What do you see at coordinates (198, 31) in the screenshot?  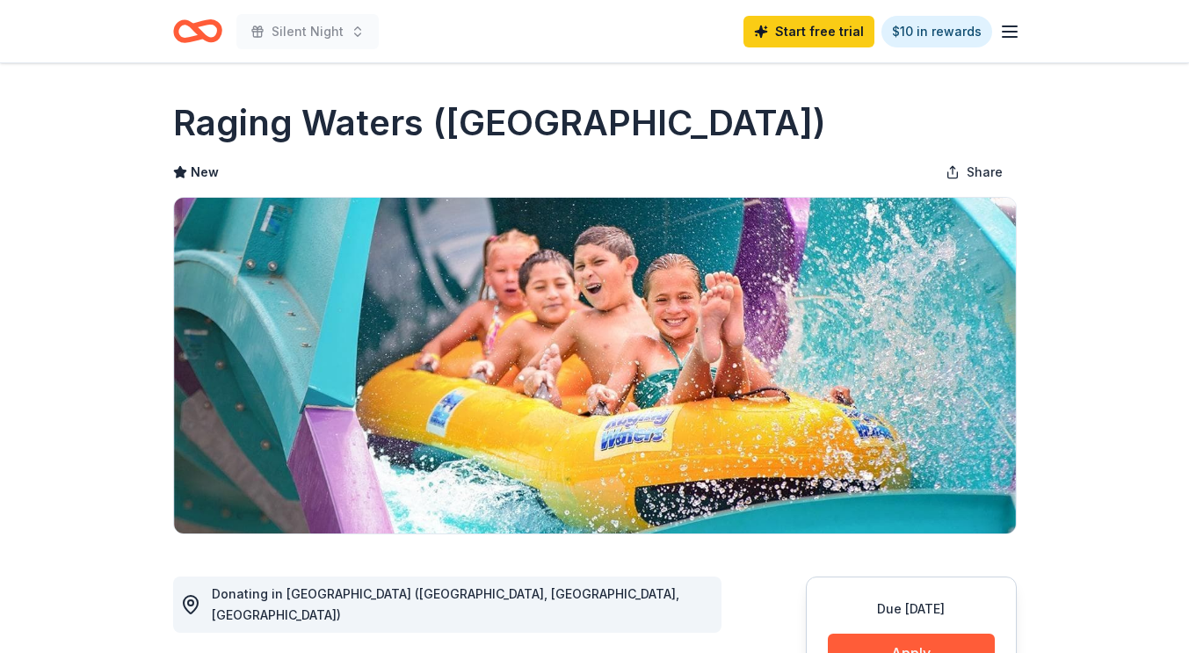 I see `a: Home` at bounding box center [198, 31].